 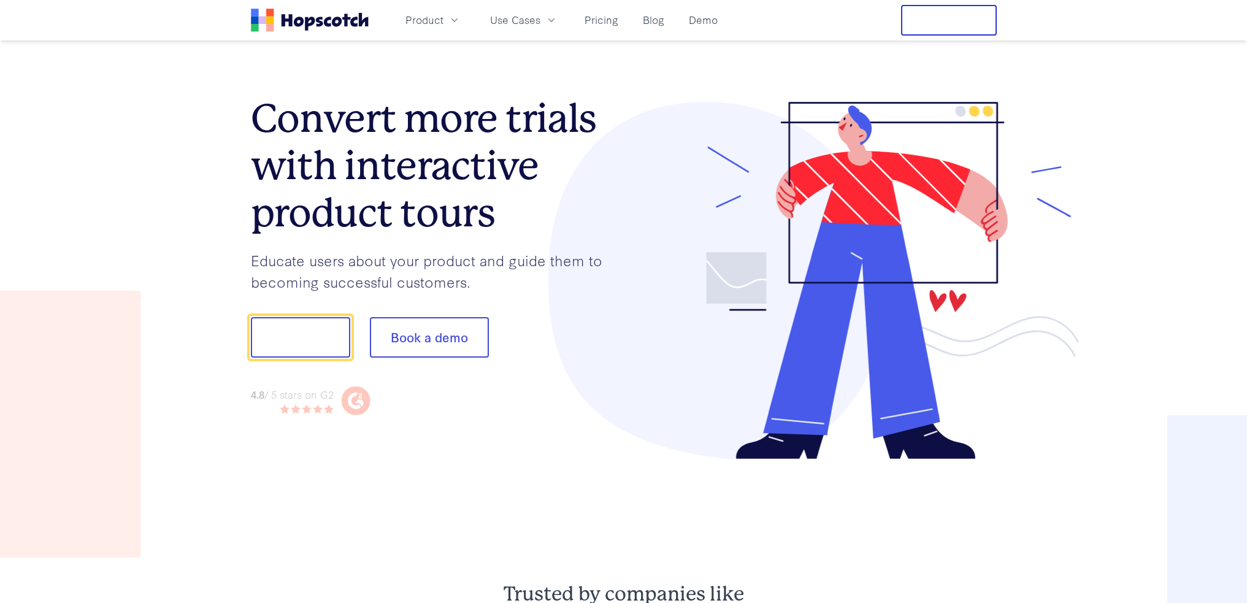 I want to click on h1: Convert more trials with interactive product tours, so click(x=437, y=166).